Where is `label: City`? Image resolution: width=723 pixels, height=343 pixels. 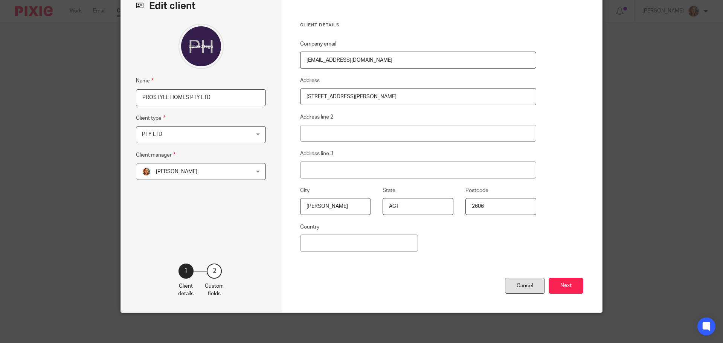 label: City is located at coordinates (305, 191).